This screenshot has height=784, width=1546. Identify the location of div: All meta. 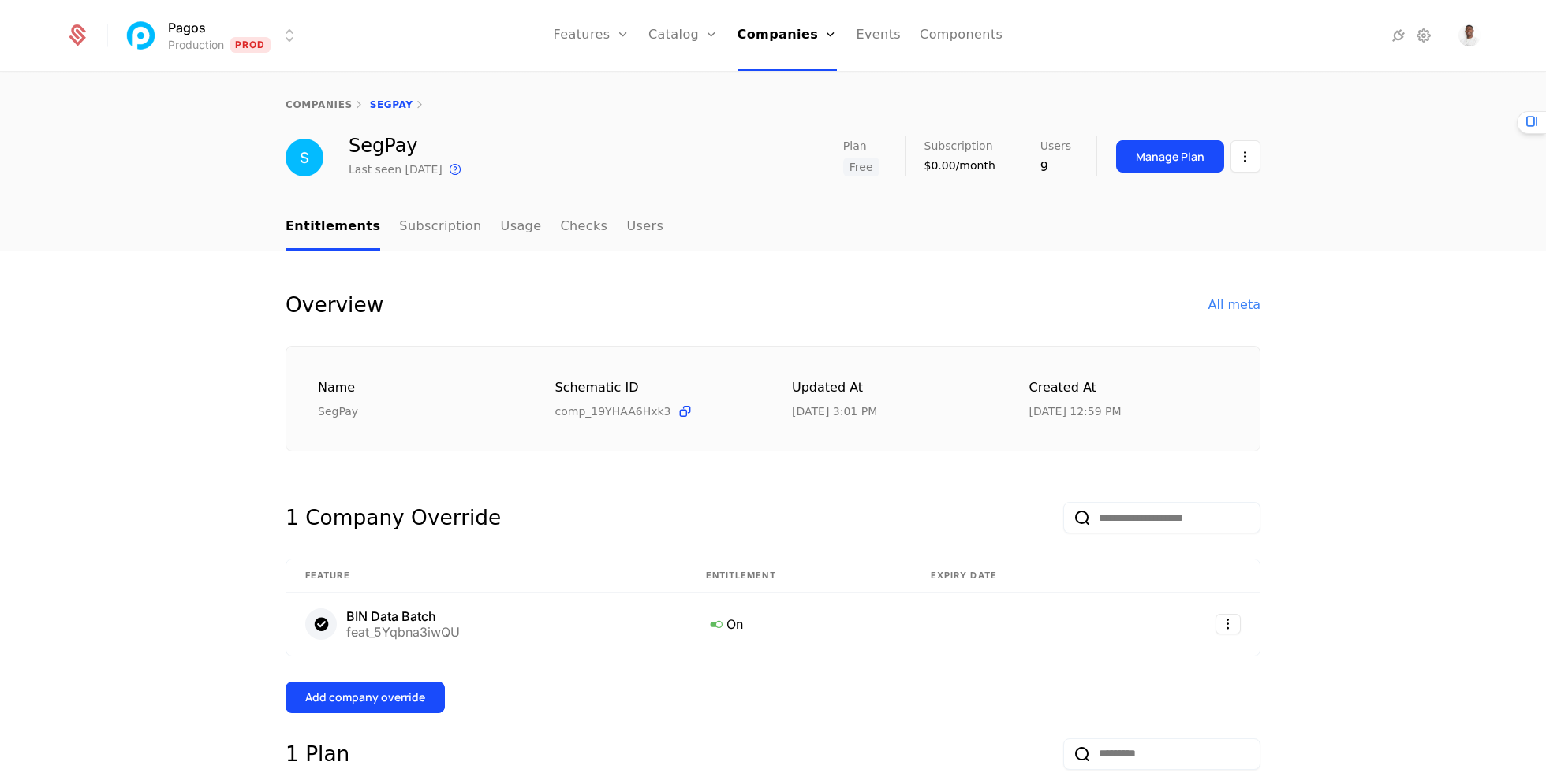
(1234, 305).